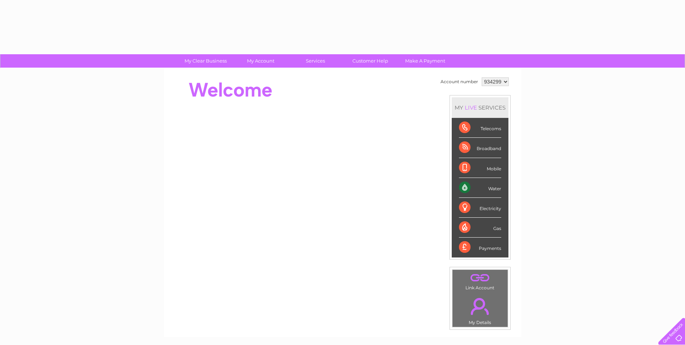  Describe the element at coordinates (480, 168) in the screenshot. I see `div: Mobile` at that location.